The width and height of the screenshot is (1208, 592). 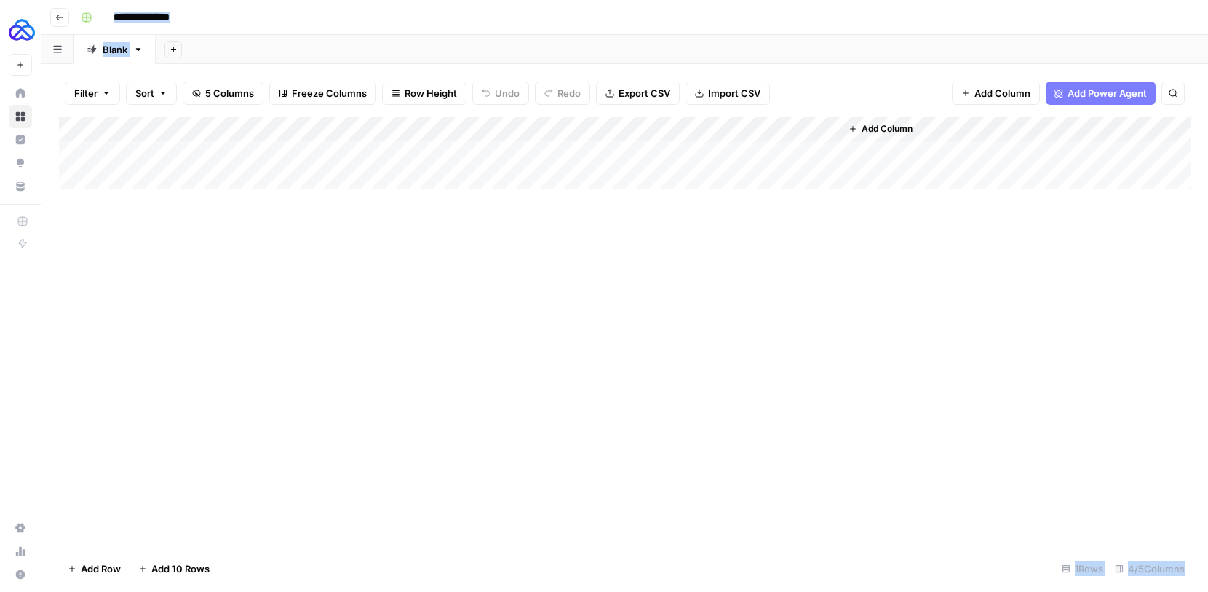 What do you see at coordinates (1107, 93) in the screenshot?
I see `span: Add Power Agent` at bounding box center [1107, 93].